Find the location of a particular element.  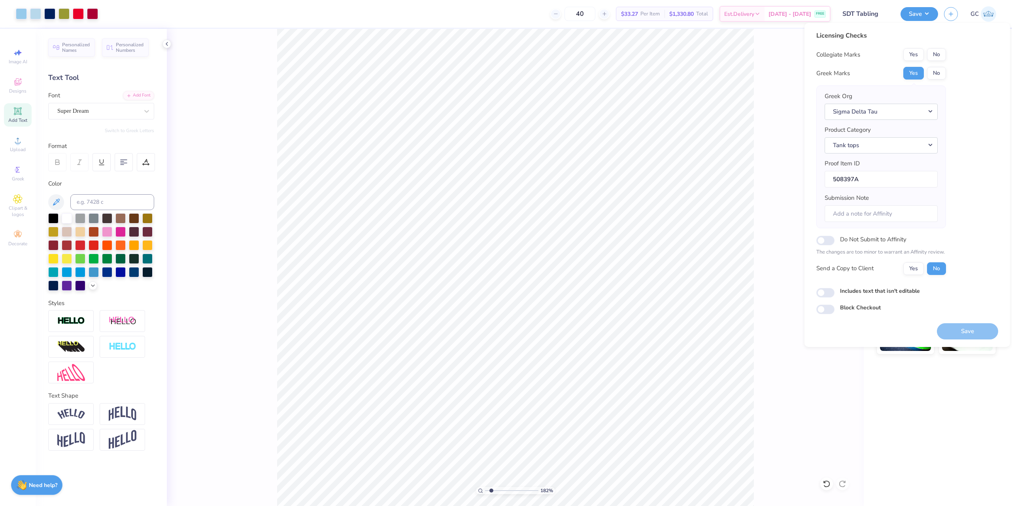

div: Text Tool is located at coordinates (101, 77).